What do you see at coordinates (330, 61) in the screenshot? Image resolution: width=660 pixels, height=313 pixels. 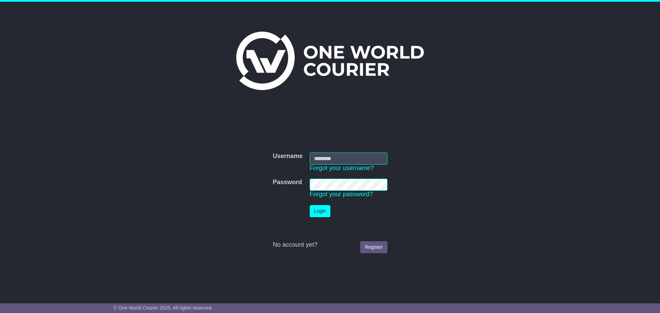 I see `img: One World` at bounding box center [330, 61].